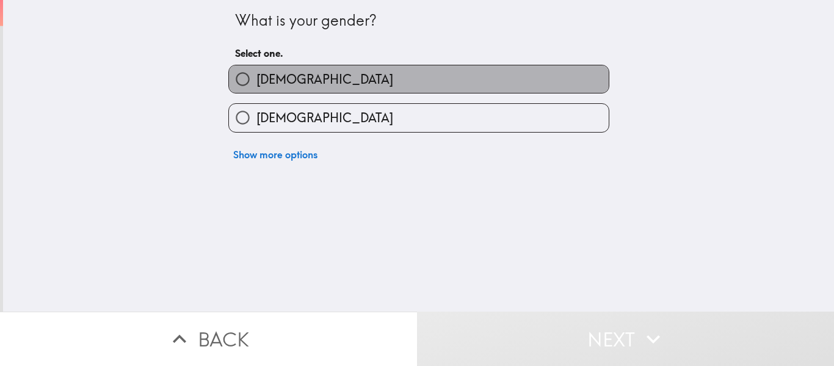 This screenshot has width=834, height=366. I want to click on h6: Select one., so click(419, 53).